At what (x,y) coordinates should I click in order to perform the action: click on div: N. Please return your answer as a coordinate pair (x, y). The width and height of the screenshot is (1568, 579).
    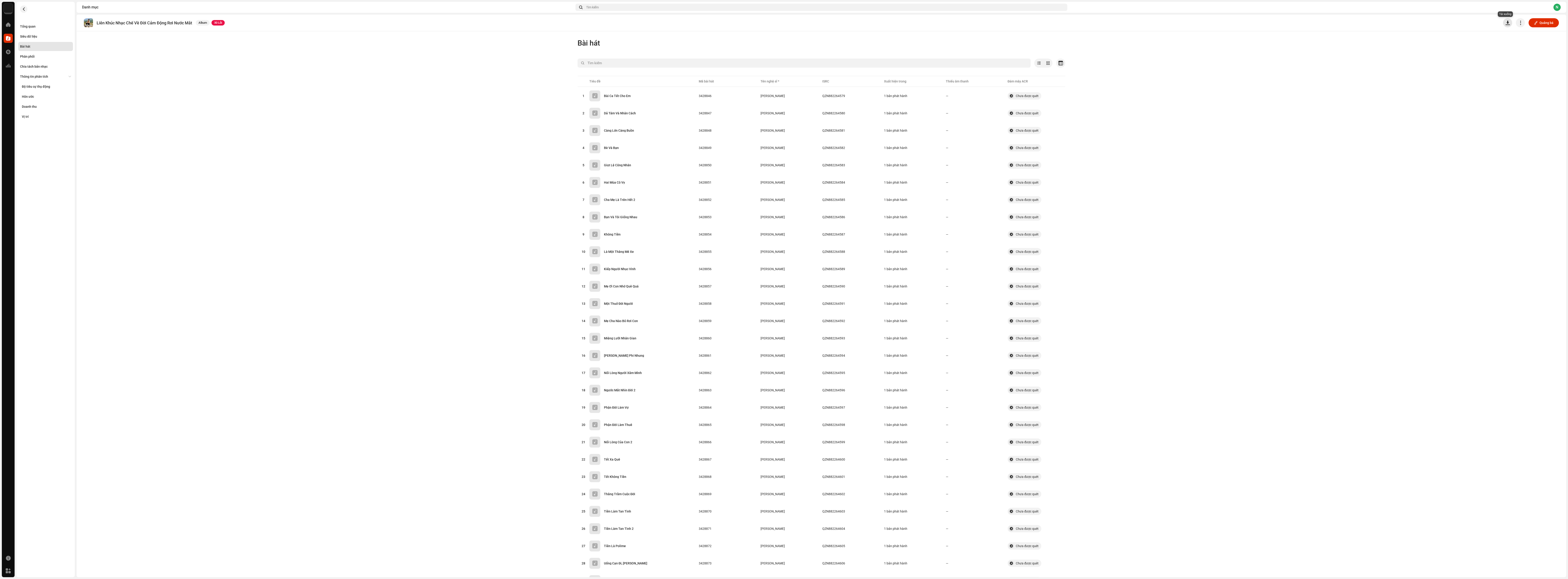
    Looking at the image, I should click on (1557, 7).